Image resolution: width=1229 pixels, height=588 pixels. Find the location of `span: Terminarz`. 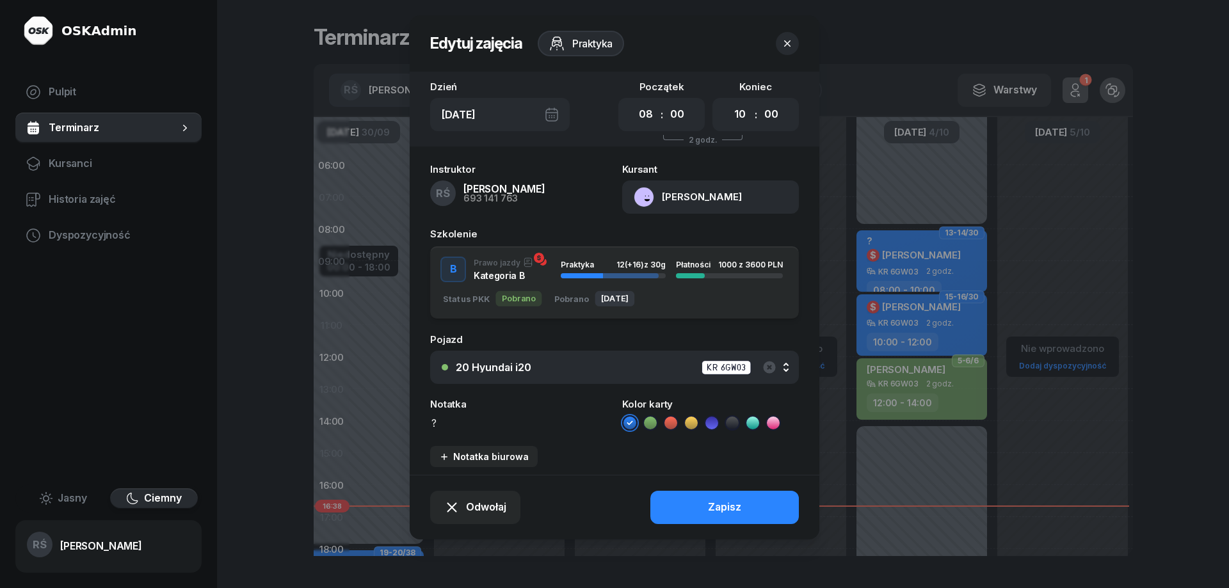

span: Terminarz is located at coordinates (113, 128).